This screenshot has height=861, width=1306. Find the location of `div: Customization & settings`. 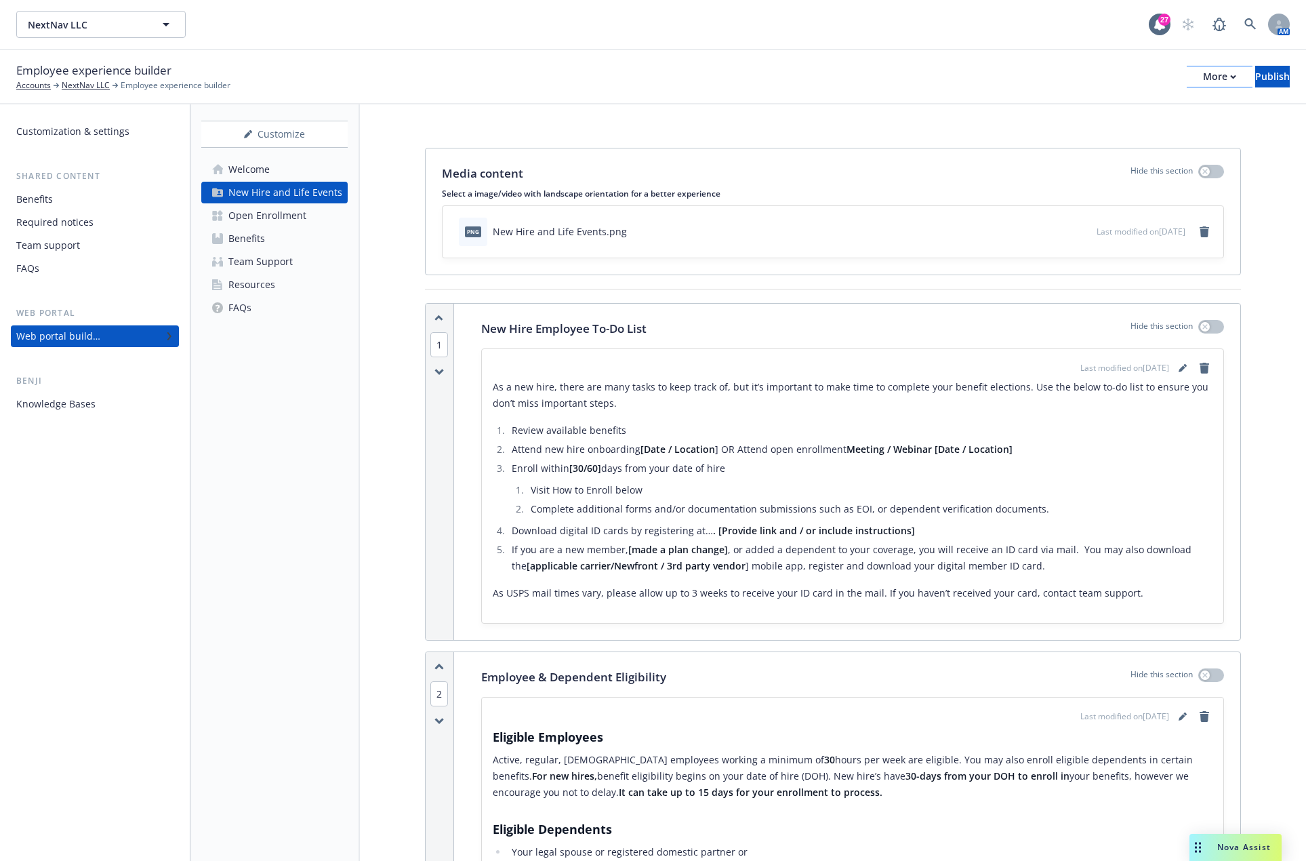

div: Customization & settings is located at coordinates (73, 131).